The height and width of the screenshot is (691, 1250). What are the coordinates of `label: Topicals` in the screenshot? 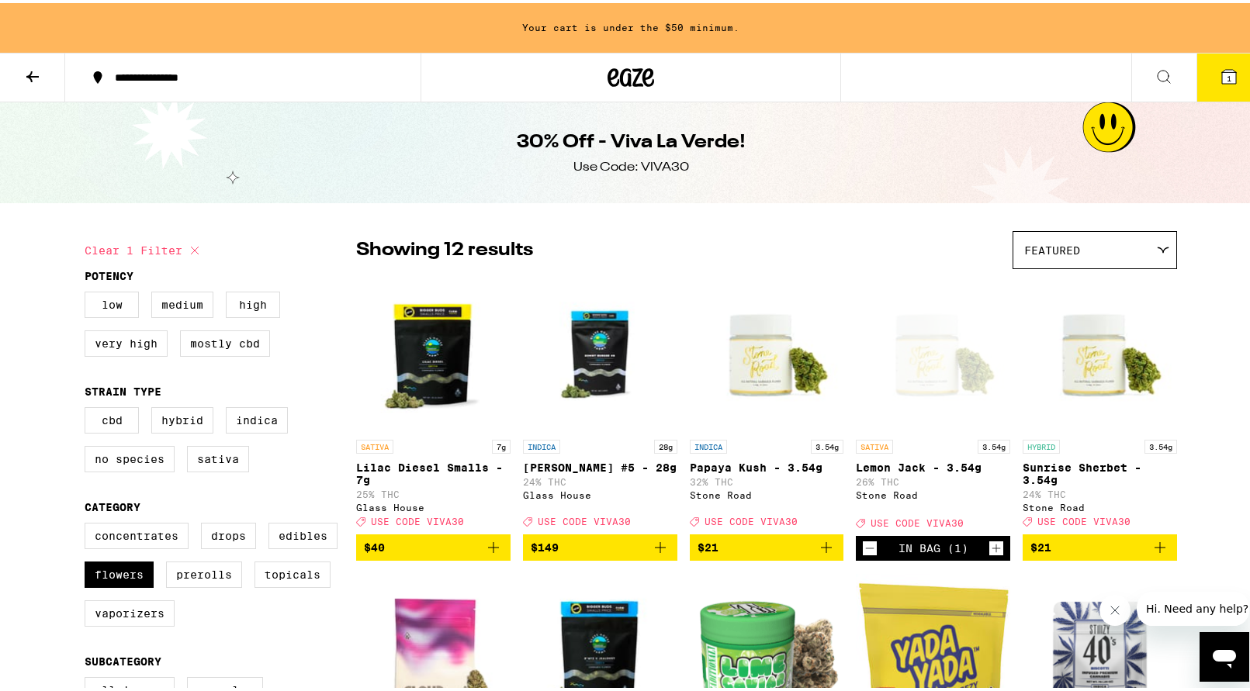 It's located at (293, 572).